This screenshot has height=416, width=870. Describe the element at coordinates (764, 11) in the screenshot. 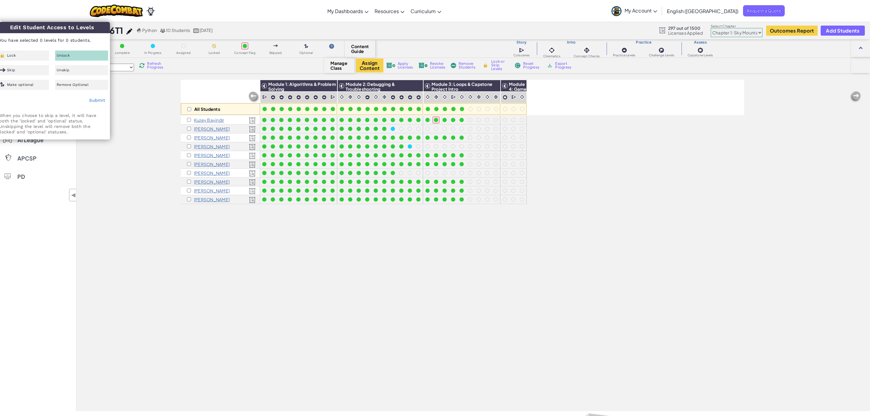

I see `span: Request a Quote` at that location.